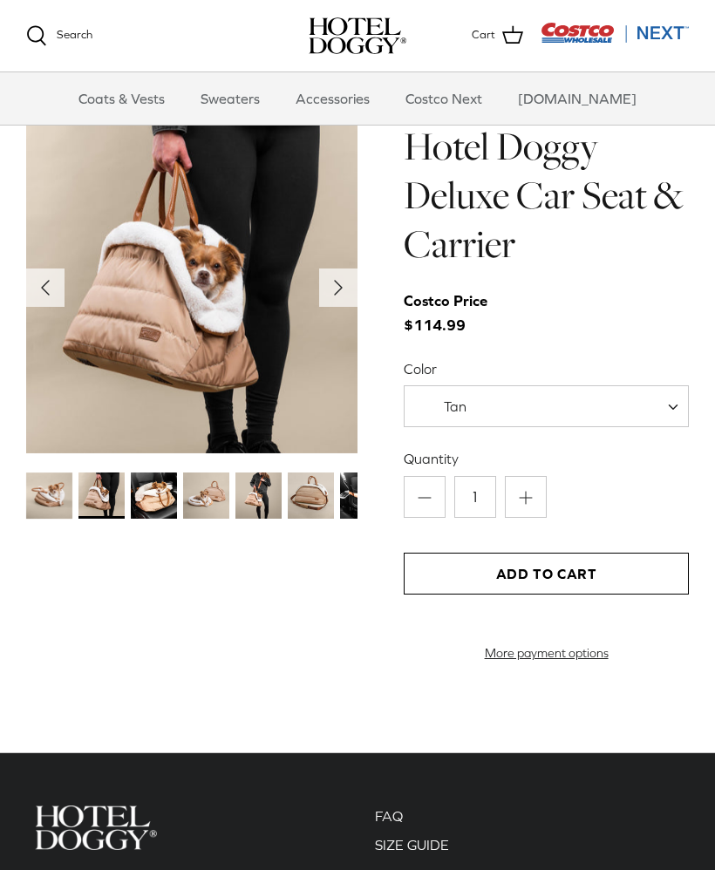 The image size is (715, 870). Describe the element at coordinates (454, 313) in the screenshot. I see `span: $114.99` at that location.